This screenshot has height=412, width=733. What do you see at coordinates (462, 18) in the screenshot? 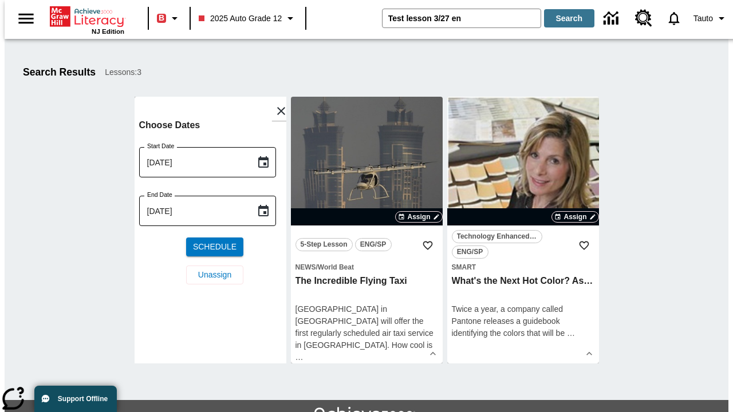
I see `input: search field` at bounding box center [462, 18].